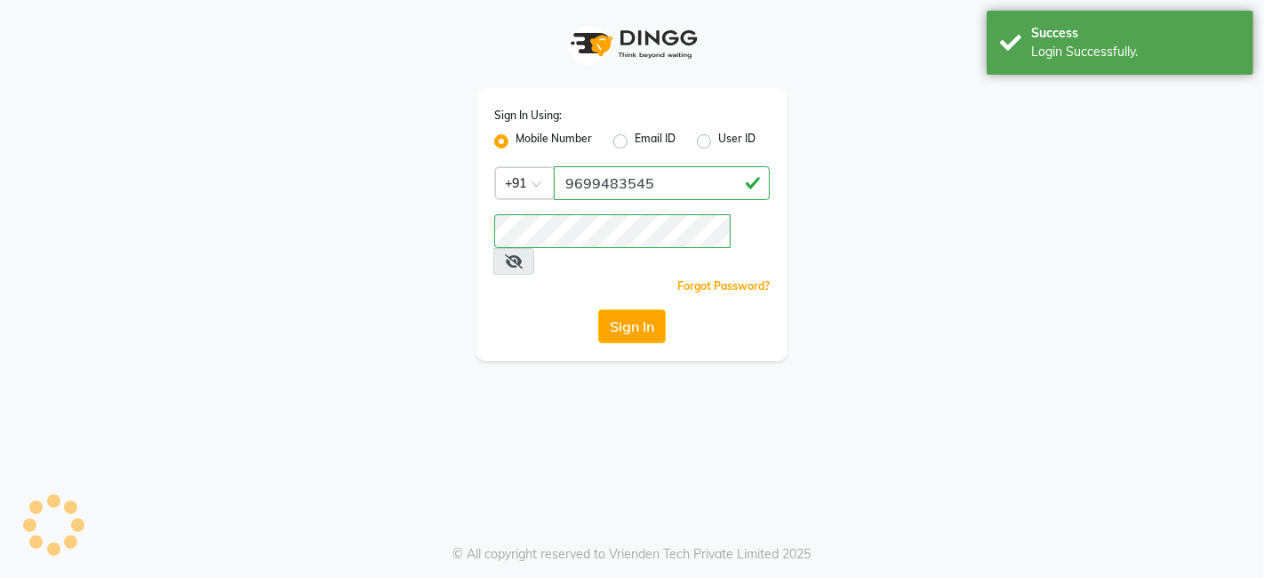 The width and height of the screenshot is (1264, 578). Describe the element at coordinates (723, 285) in the screenshot. I see `a: Forgot Password?` at that location.